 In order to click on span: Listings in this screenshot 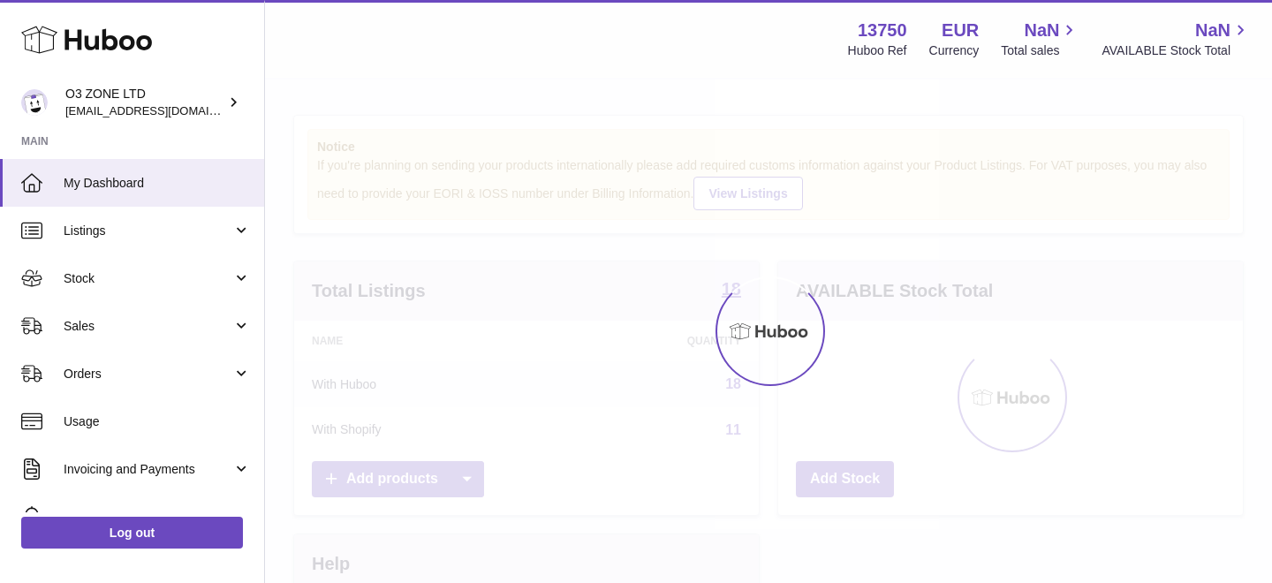, I will do `click(148, 231)`.